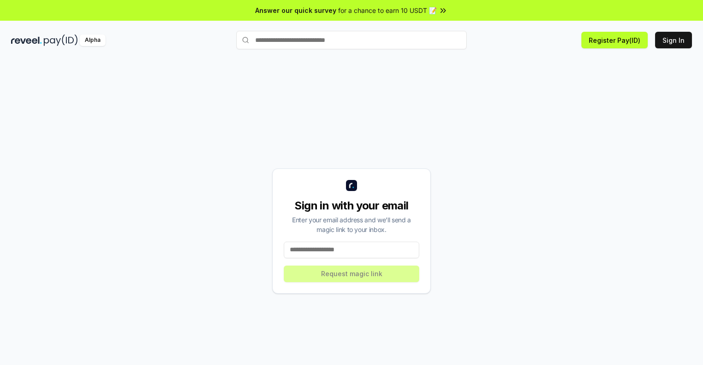 The image size is (703, 365). What do you see at coordinates (351, 186) in the screenshot?
I see `img: logo_small` at bounding box center [351, 186].